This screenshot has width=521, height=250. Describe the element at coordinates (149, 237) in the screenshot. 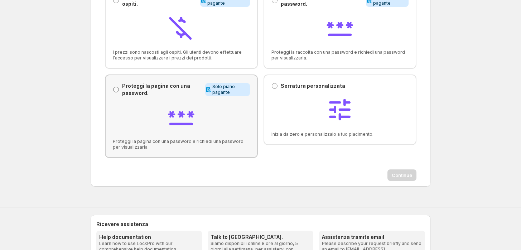

I see `h3: Help documentation` at that location.